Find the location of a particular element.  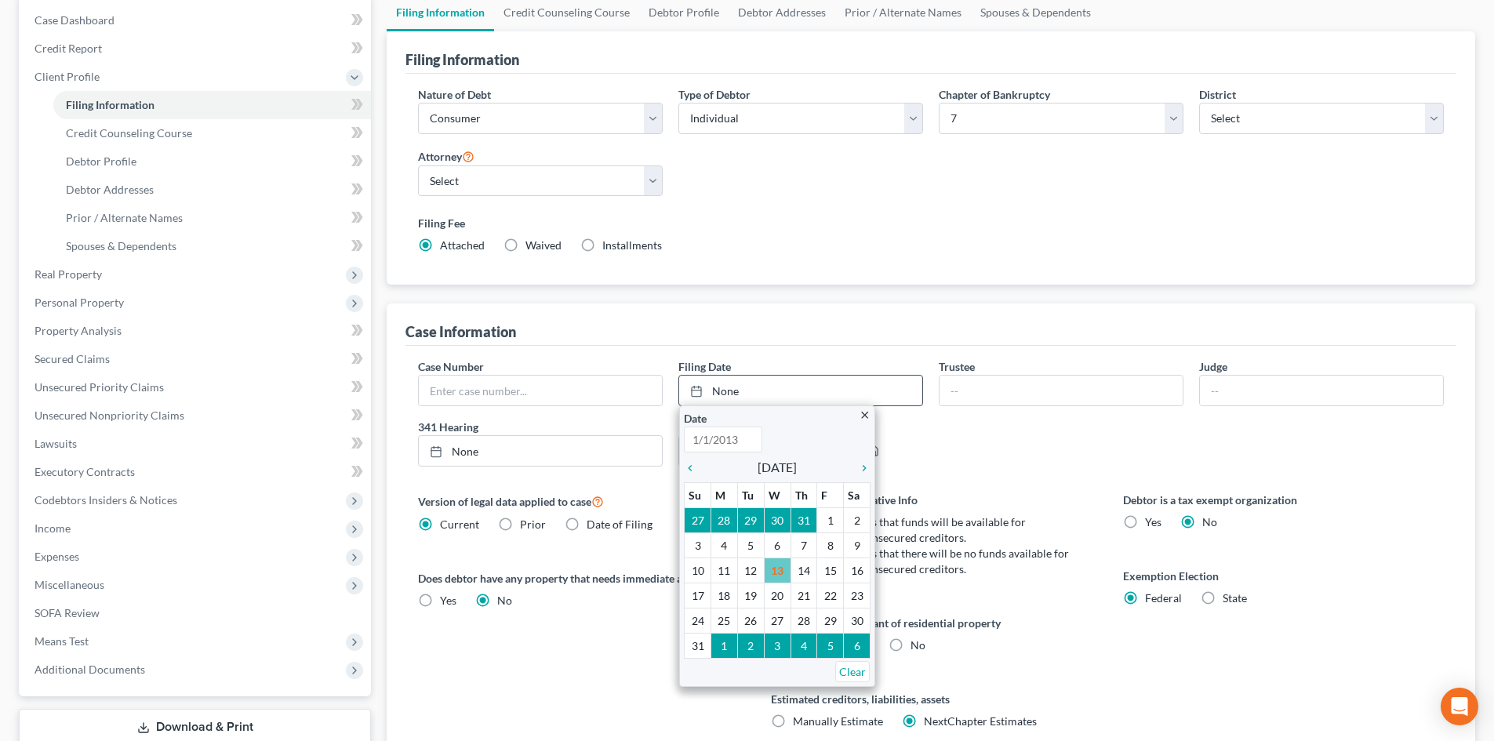

a: Property Analysis is located at coordinates (196, 331).